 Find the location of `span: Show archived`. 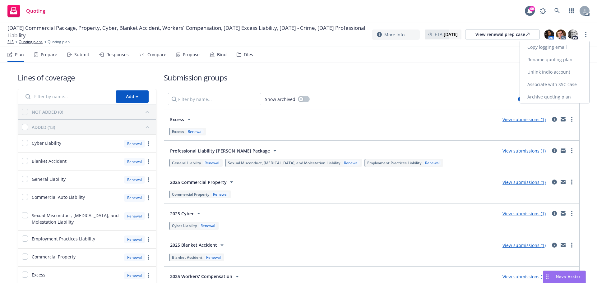

span: Show archived is located at coordinates (280, 99).